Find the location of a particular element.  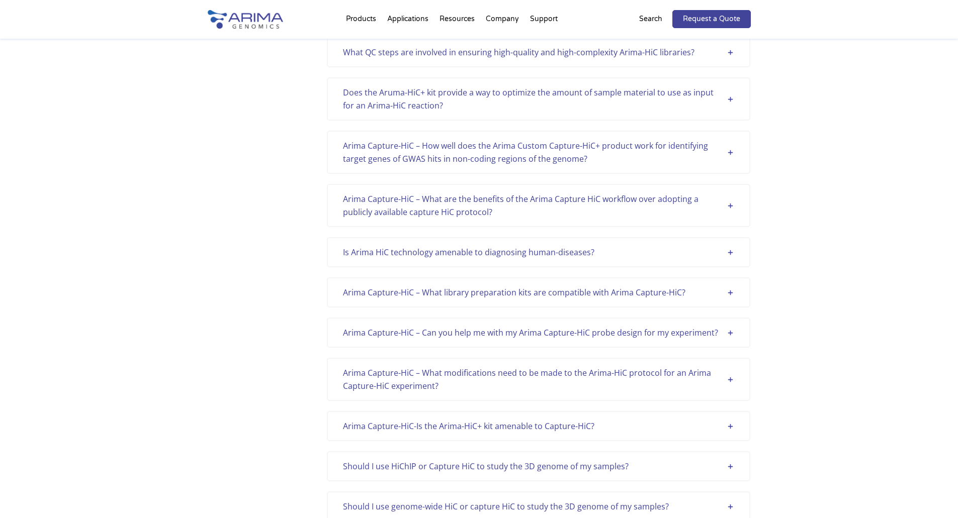

div: Arima Capture-HiC – What are the benefits of the Arima Capture HiC workflow over adopting a publi... is located at coordinates (539, 206).